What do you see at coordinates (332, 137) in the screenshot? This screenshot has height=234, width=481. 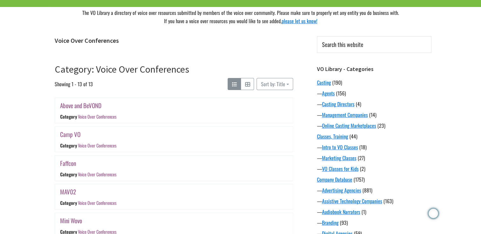 I see `a: Classes, Training` at bounding box center [332, 137].